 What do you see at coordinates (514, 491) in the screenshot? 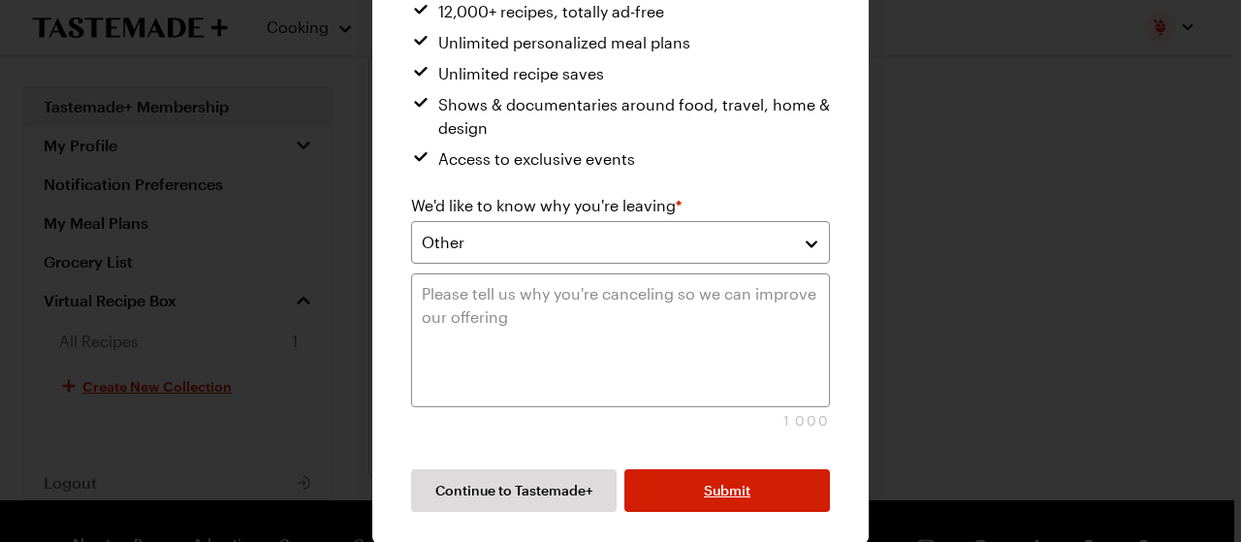
I see `span: Continue to Tastemade+` at bounding box center [514, 491].